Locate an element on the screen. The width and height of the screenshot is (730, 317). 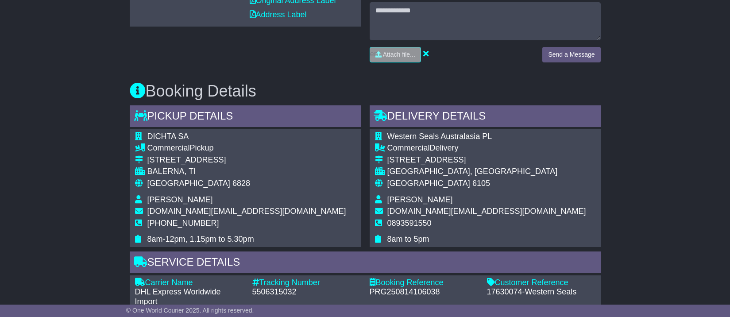
div: 17630074-Western Seals is located at coordinates (541, 292).